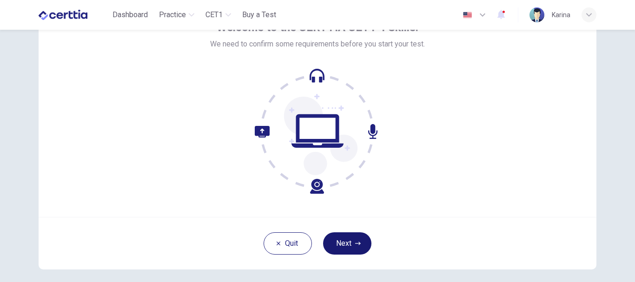 This screenshot has height=282, width=635. What do you see at coordinates (317, 44) in the screenshot?
I see `span: We need to confirm some requirements before you start your test.` at bounding box center [317, 44].